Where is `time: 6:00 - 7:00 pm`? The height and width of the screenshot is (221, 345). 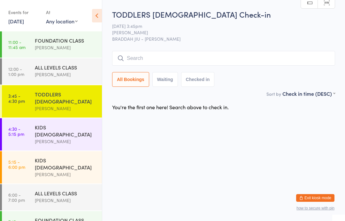
time: 6:00 - 7:00 pm is located at coordinates (17, 197).